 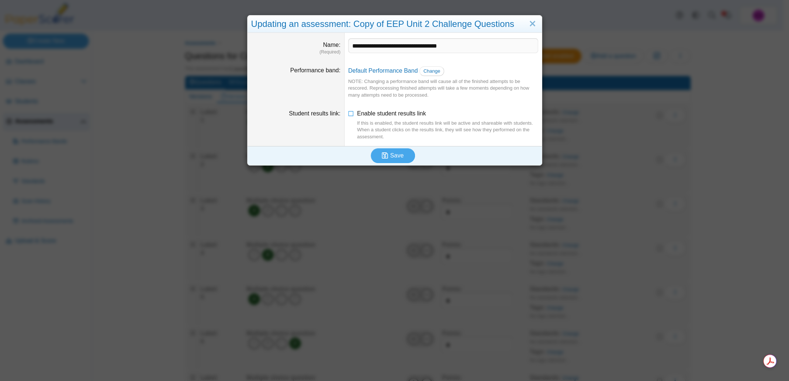 What do you see at coordinates (443, 88) in the screenshot?
I see `div: NOTE: Changing a performance band will cause all of the finished attempts to be rescored. Reproce...` at bounding box center [443, 88].